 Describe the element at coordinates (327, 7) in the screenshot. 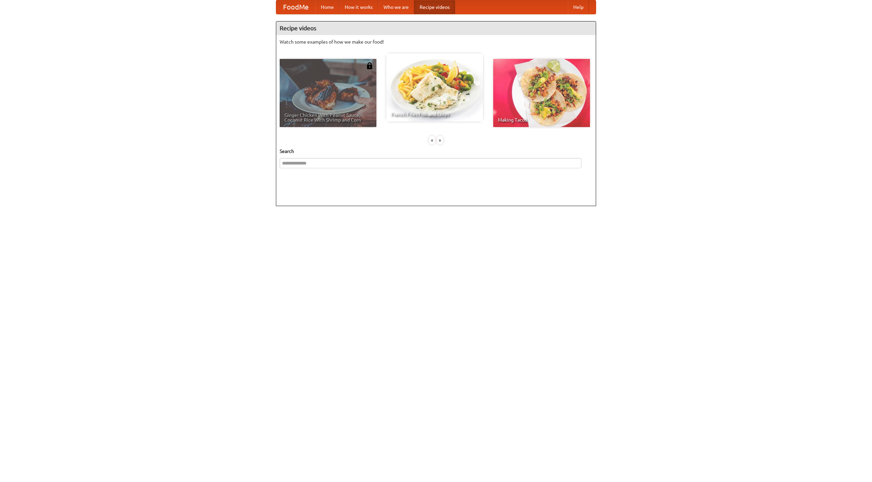

I see `a: Home` at that location.